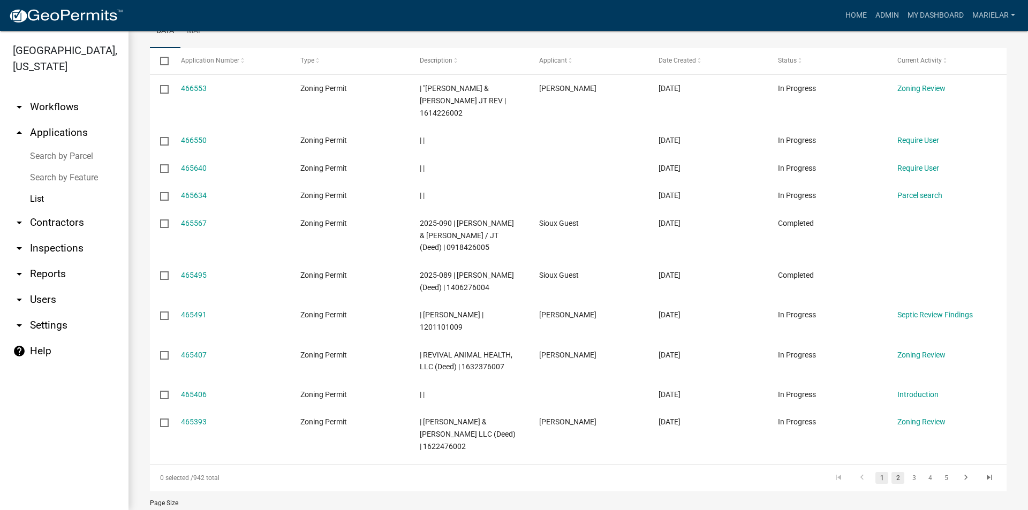 Image resolution: width=1028 pixels, height=510 pixels. I want to click on datatable-header-cell: Applicant, so click(588, 61).